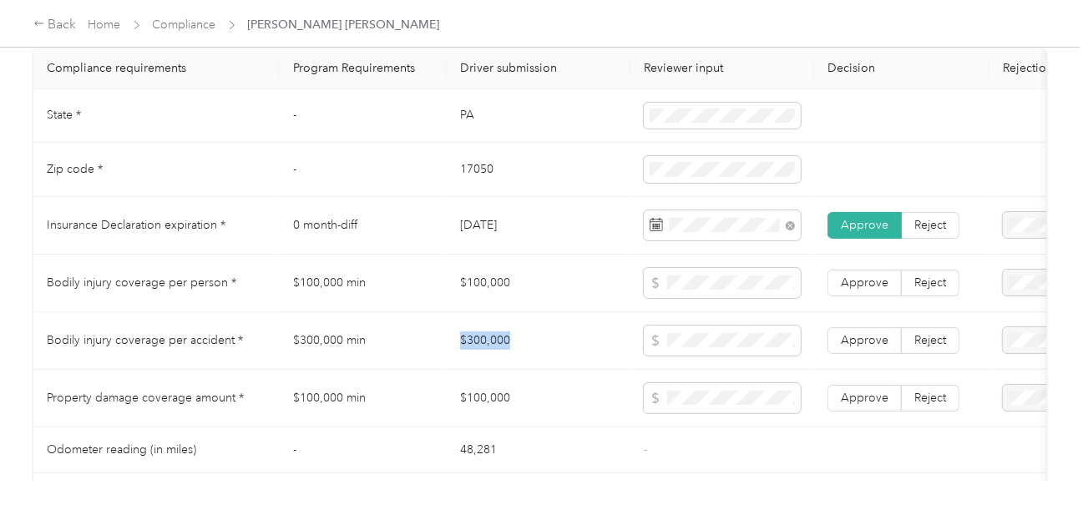 Image resolution: width=1088 pixels, height=510 pixels. Describe the element at coordinates (156, 341) in the screenshot. I see `td: Bodily injury coverage per accident *` at that location.